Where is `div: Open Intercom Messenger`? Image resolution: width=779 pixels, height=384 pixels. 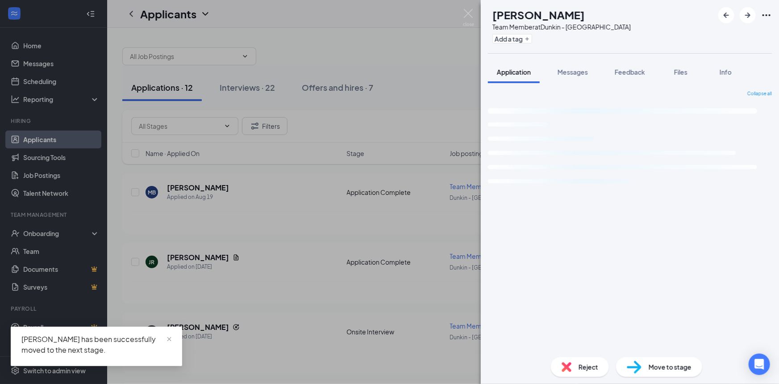 div: Open Intercom Messenger is located at coordinates (760, 364).